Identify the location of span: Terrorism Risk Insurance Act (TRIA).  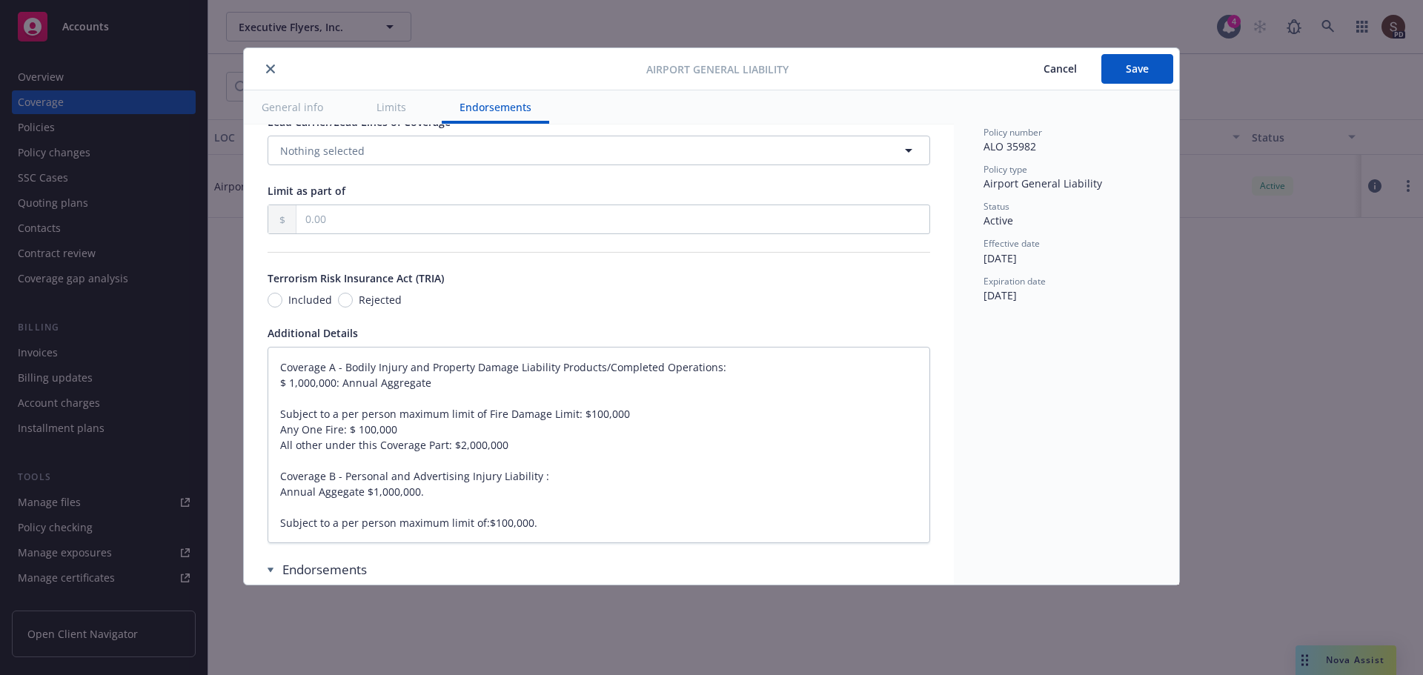
(356, 278).